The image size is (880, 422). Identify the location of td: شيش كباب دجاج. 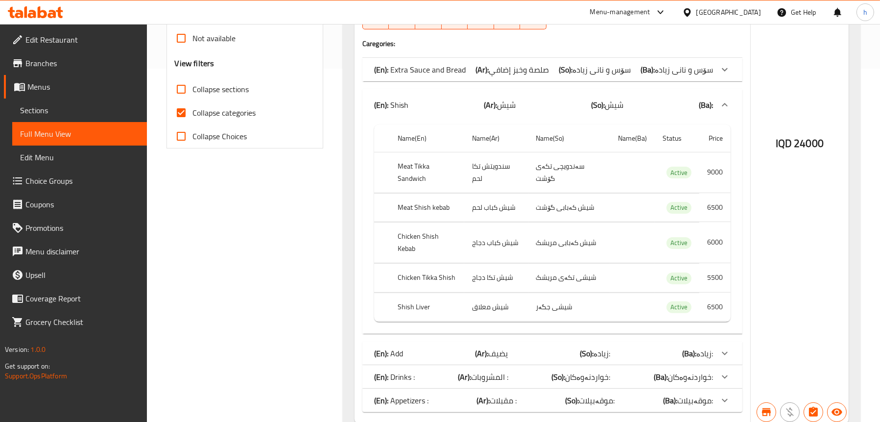
(496, 242).